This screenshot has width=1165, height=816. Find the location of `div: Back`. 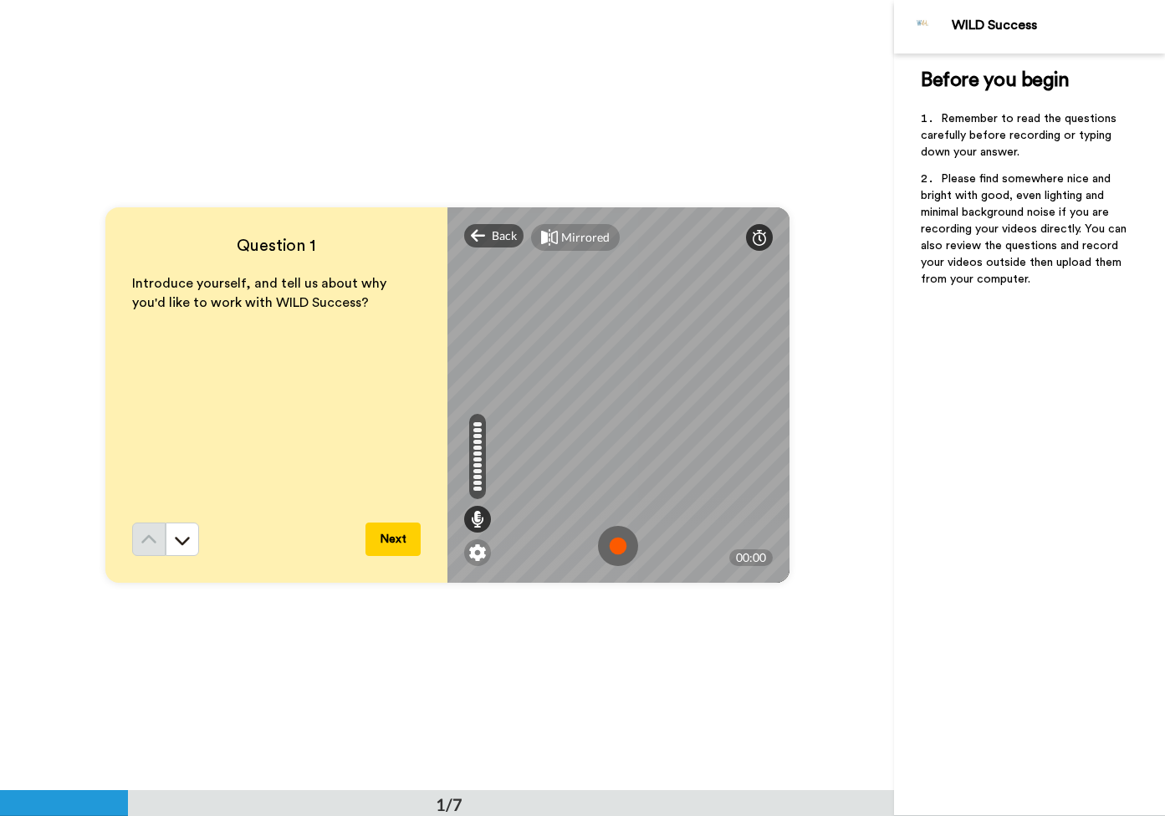

div: Back is located at coordinates (494, 236).